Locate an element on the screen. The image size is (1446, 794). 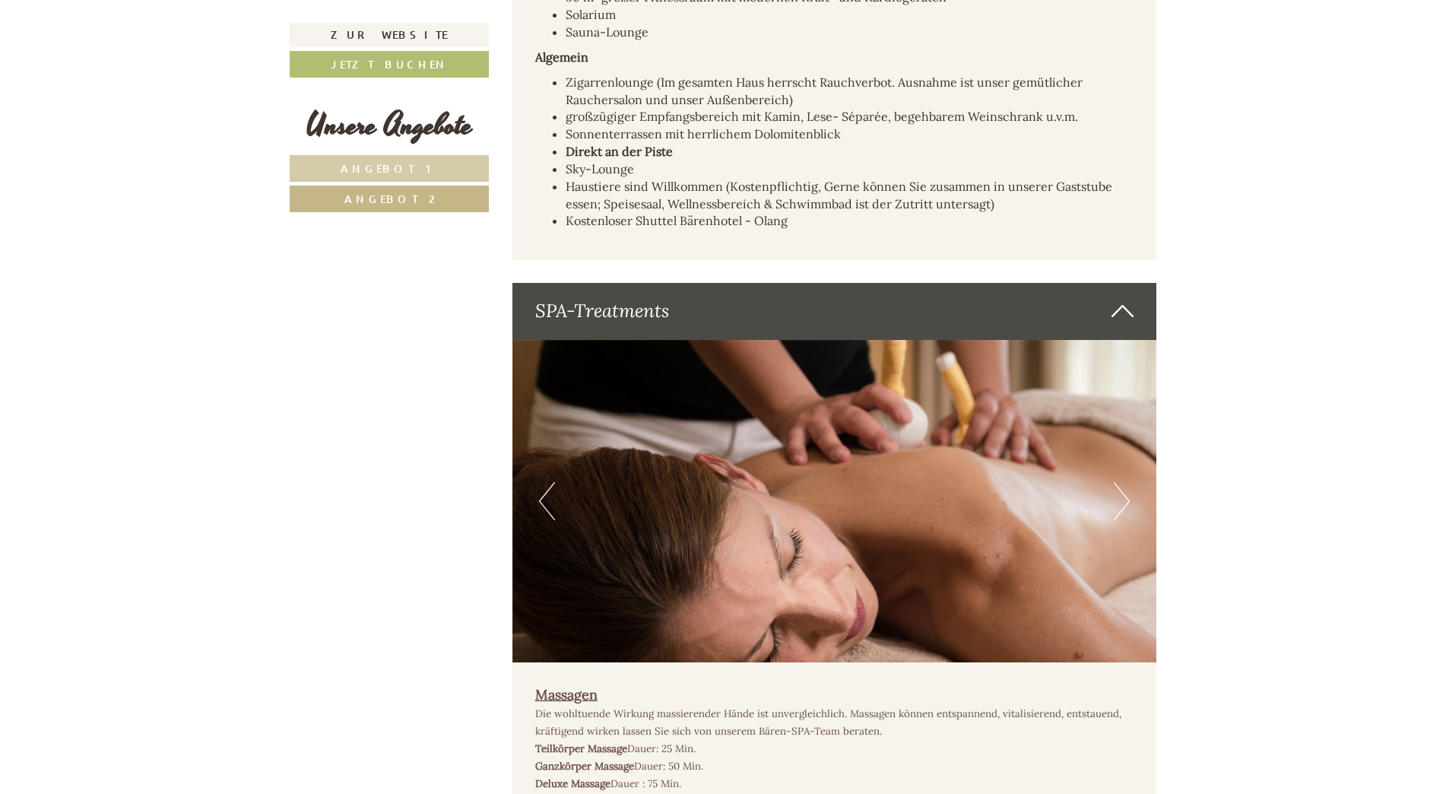
span: Dauer : 75 Min. is located at coordinates (645, 783).